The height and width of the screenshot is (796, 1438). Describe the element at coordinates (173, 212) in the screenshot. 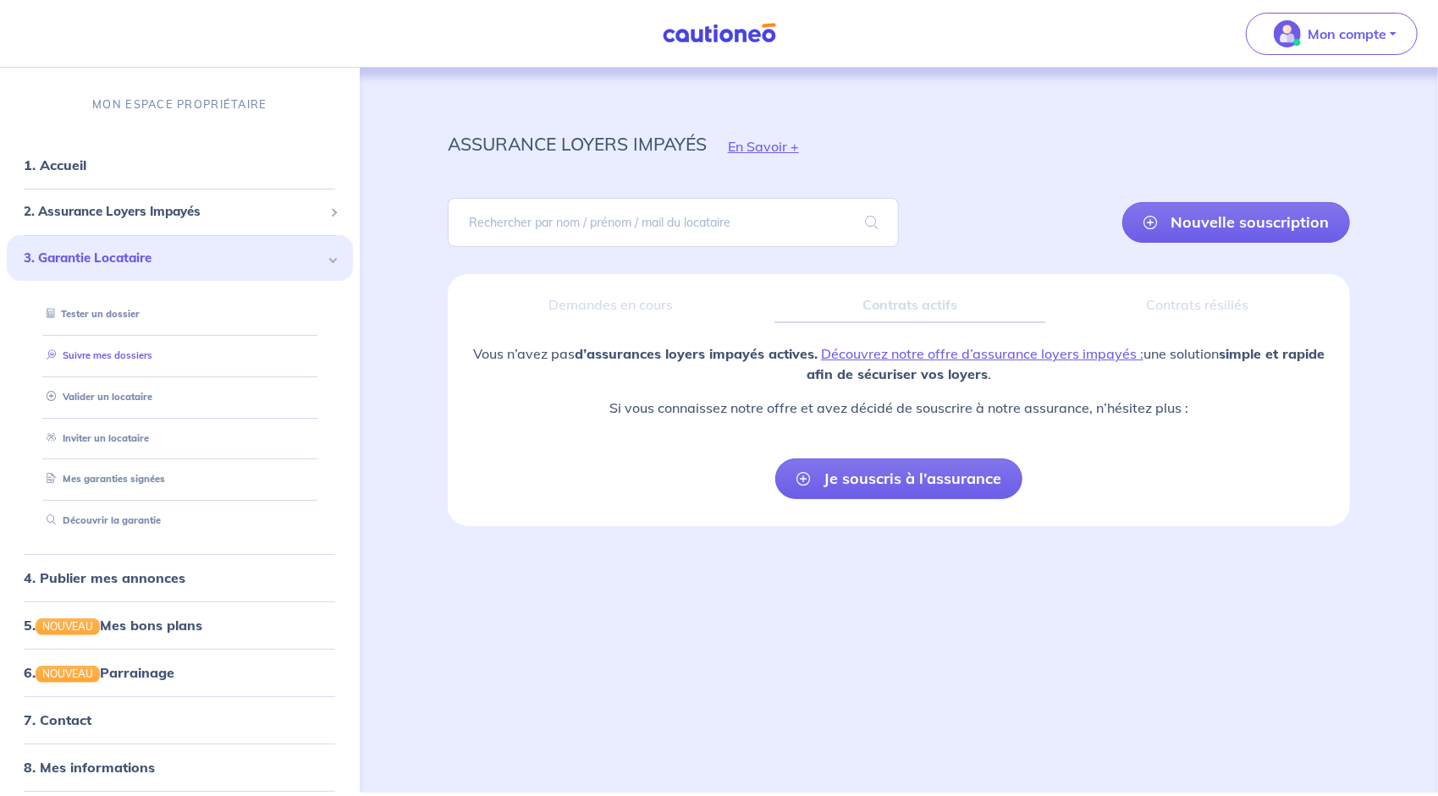

I see `span: 2. Assurance Loyers Impayés` at that location.